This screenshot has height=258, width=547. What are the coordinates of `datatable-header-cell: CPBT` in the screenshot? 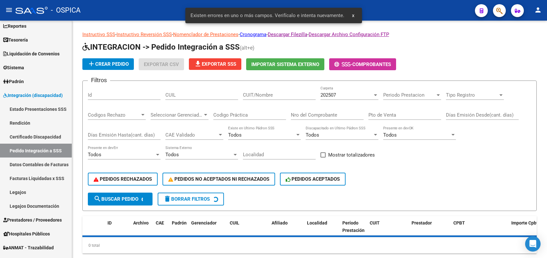 It's located at (480, 230).